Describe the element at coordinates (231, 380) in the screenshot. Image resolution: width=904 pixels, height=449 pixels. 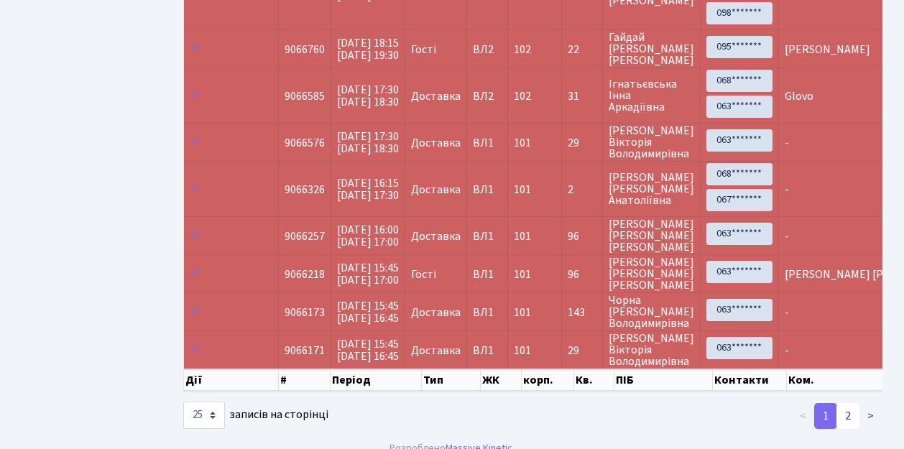
I see `th: Дії` at that location.